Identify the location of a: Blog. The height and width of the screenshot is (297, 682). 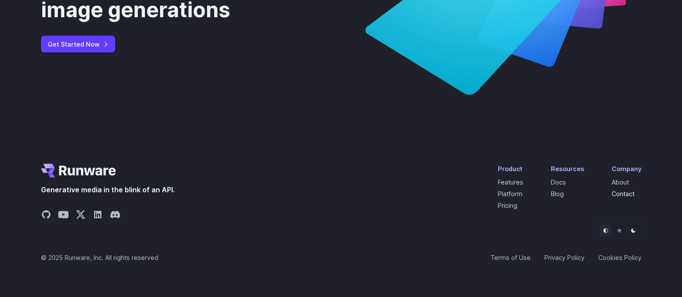
(557, 194).